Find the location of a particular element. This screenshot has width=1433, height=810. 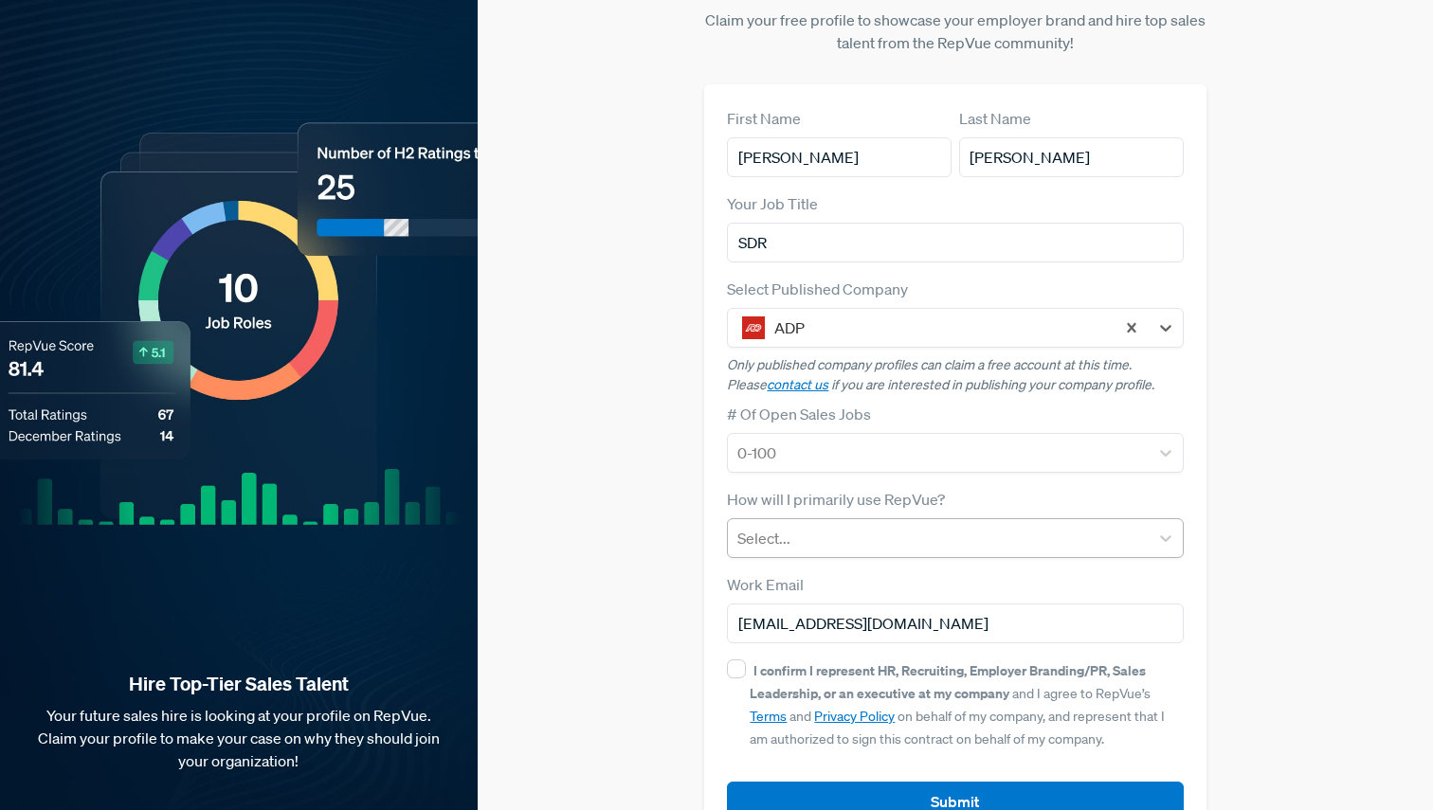

strong: I confirm I represent HR, Recruiting, Employer Branding/PR, Sales Leadership, or an executive at ... is located at coordinates (948, 681).